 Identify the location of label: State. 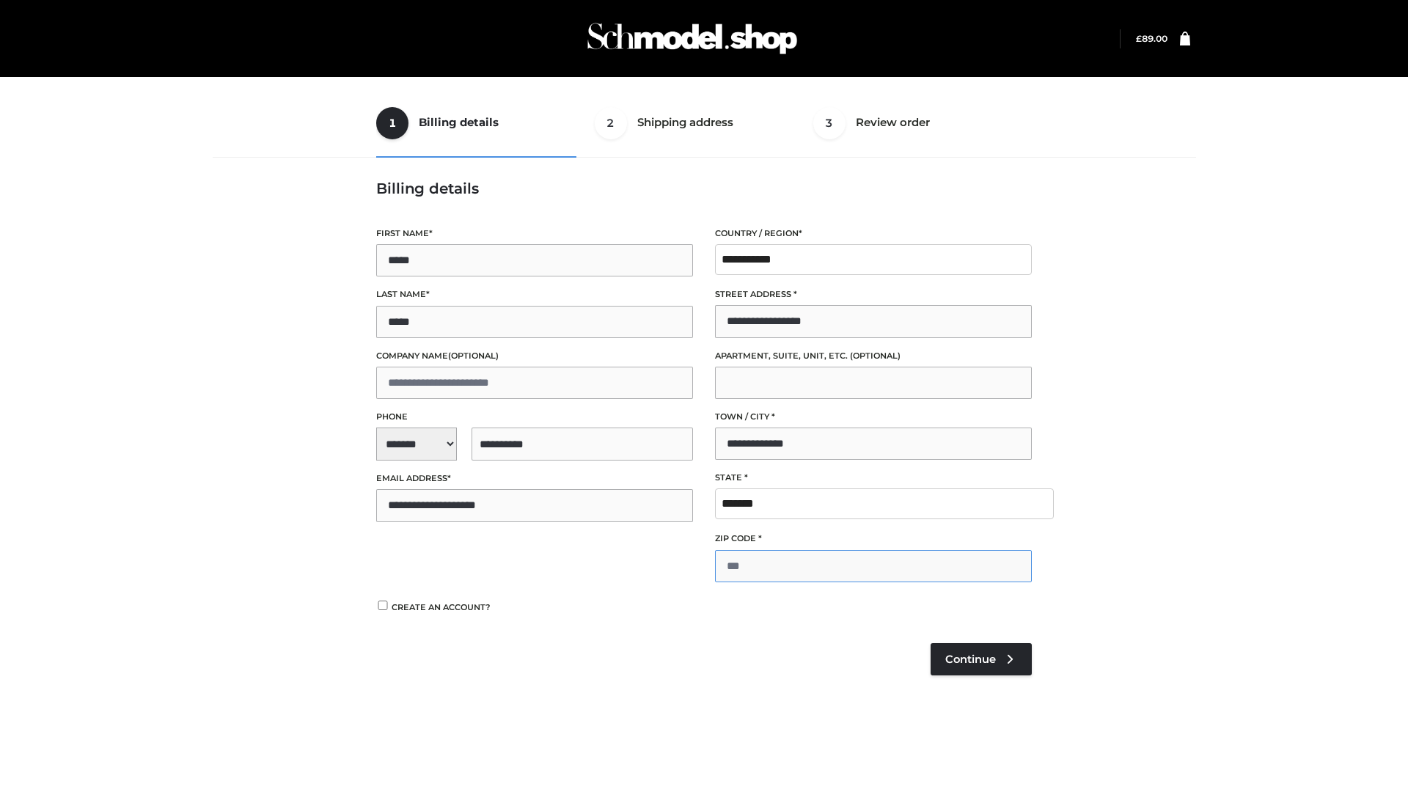
(874, 478).